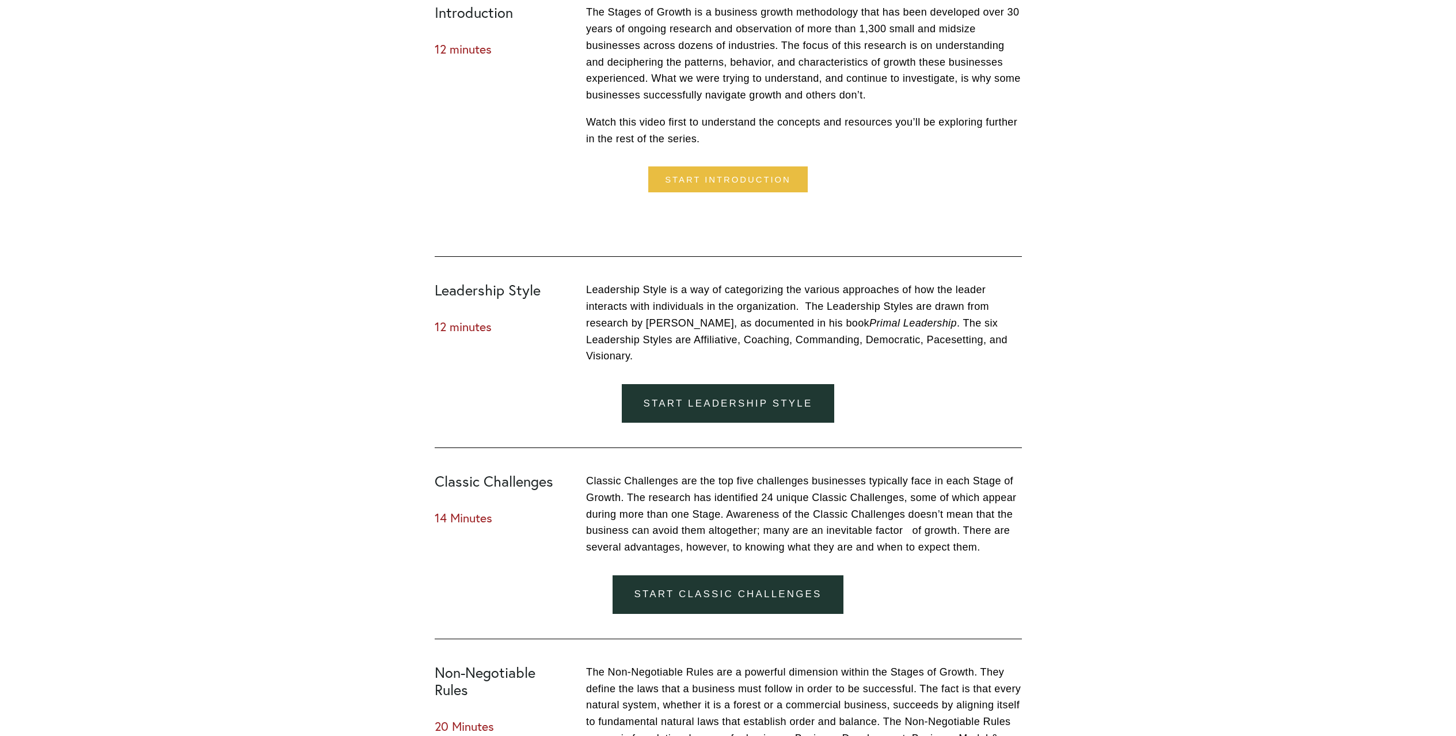 This screenshot has height=736, width=1456. I want to click on h2: Leadership Style, so click(501, 290).